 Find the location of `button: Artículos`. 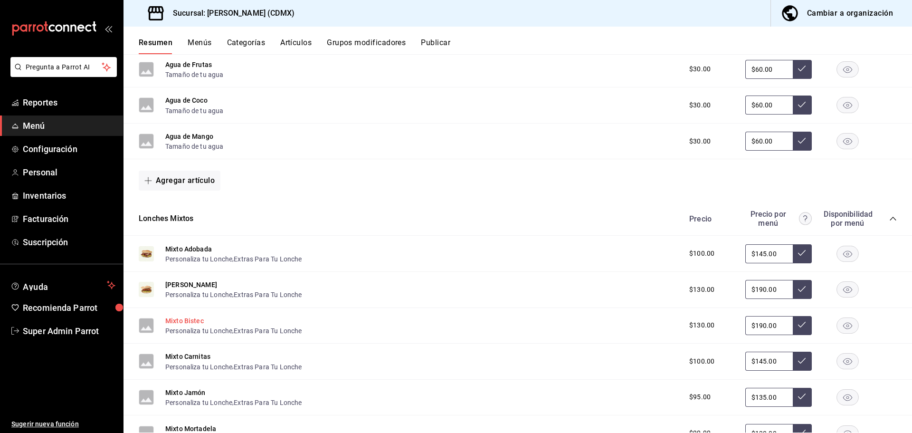

button: Artículos is located at coordinates (296, 46).